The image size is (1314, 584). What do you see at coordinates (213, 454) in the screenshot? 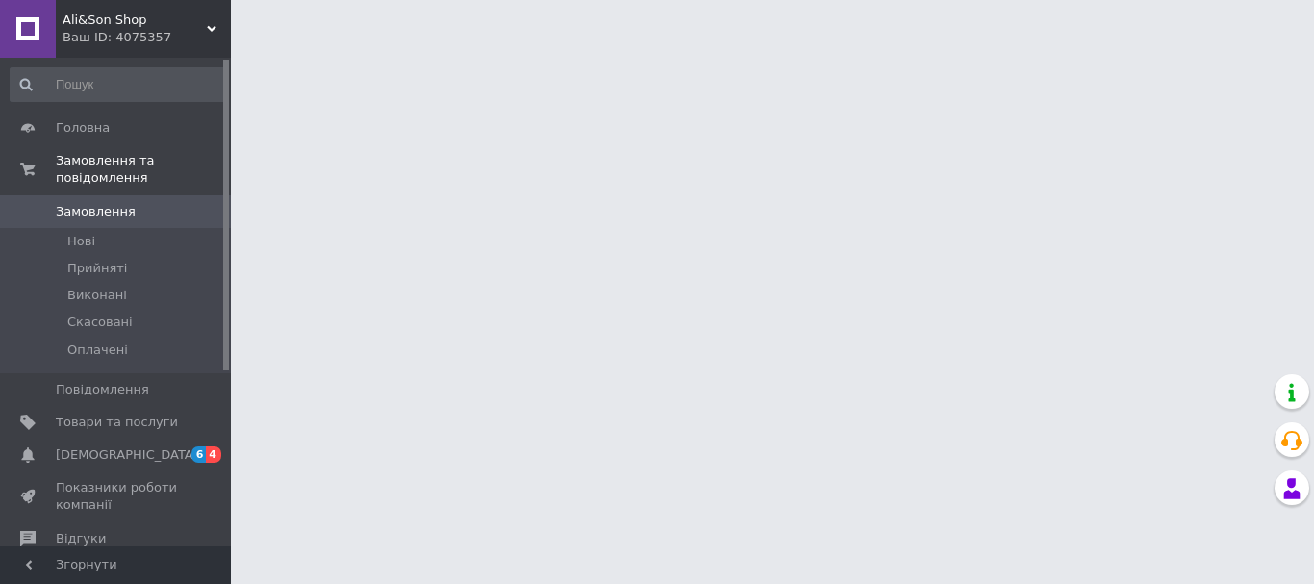
I see `span: 4` at bounding box center [213, 454].